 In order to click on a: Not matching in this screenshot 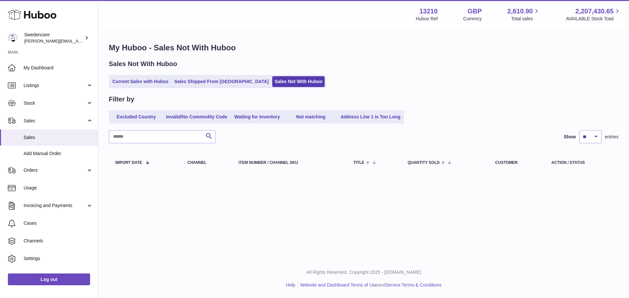, I will do `click(311, 117)`.